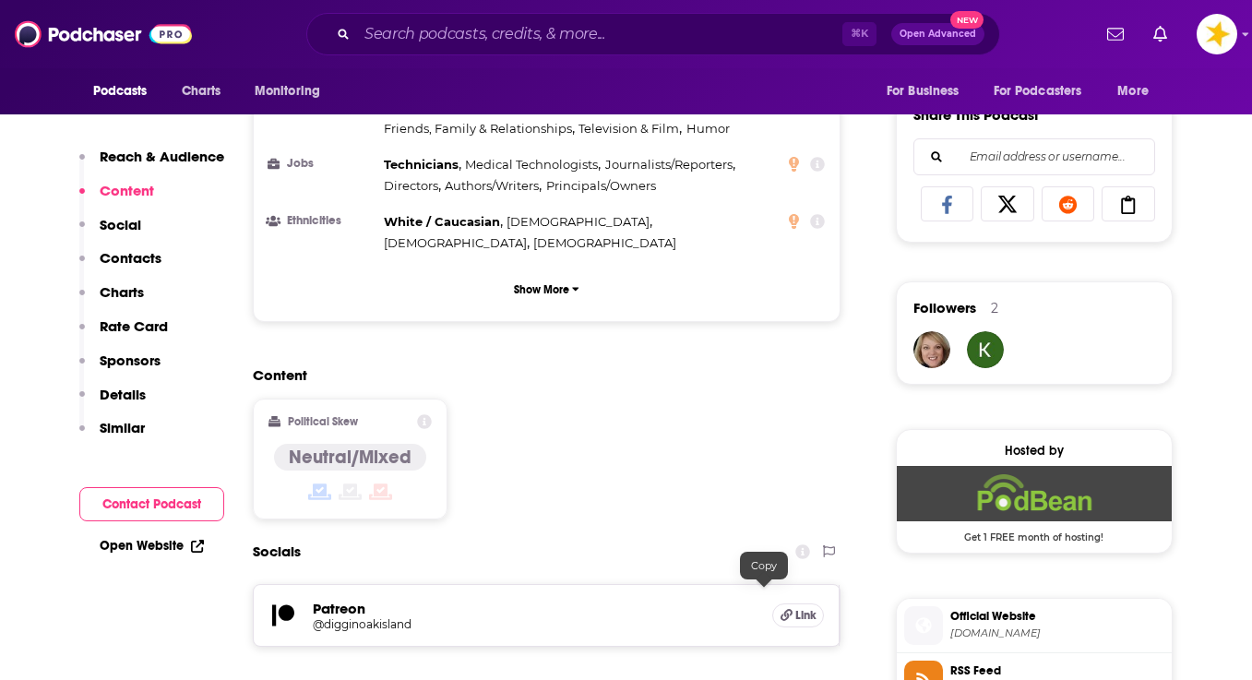 This screenshot has height=680, width=1252. I want to click on p: Content, so click(126, 190).